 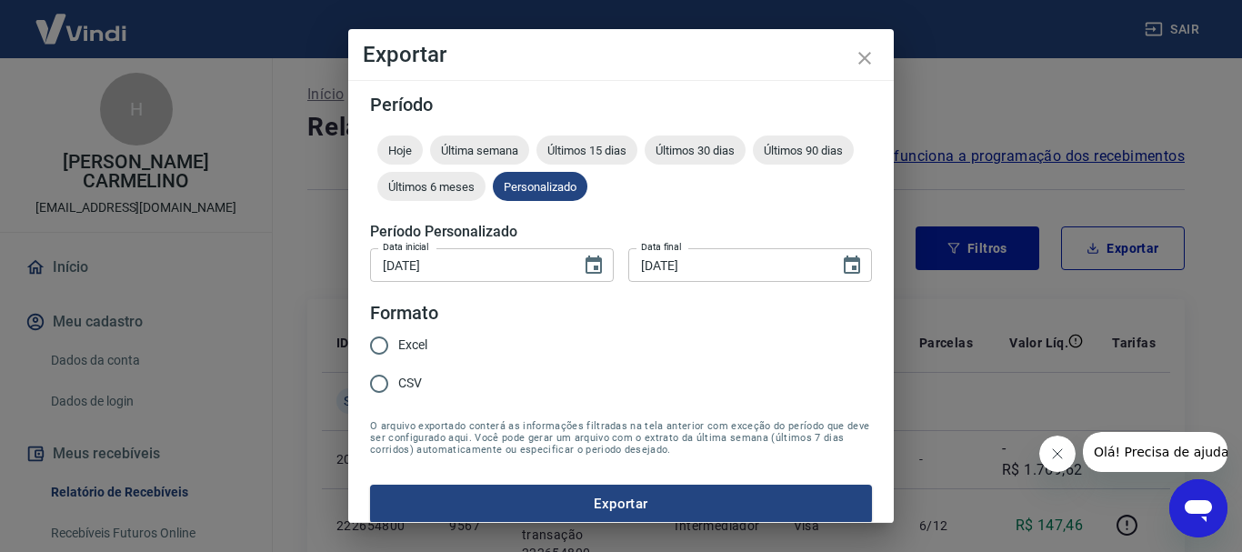 What do you see at coordinates (864, 58) in the screenshot?
I see `button: close` at bounding box center [864, 58].